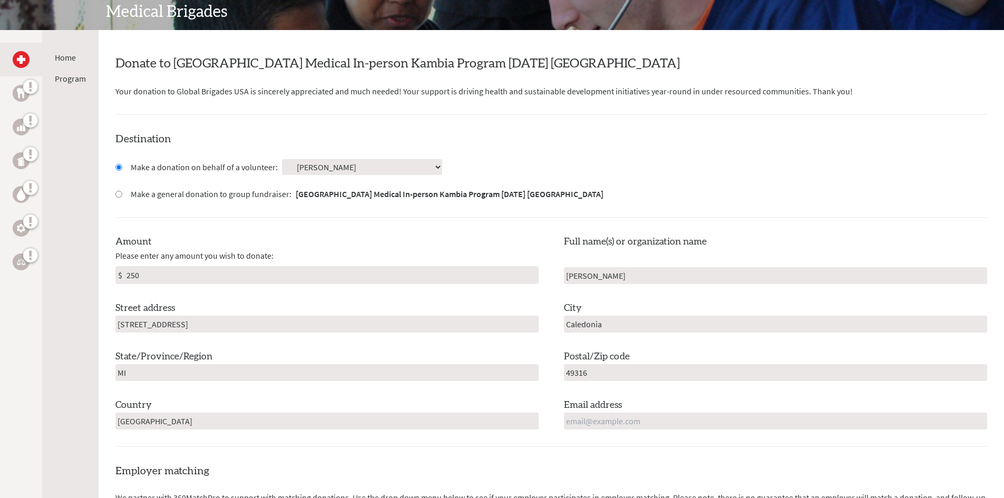 This screenshot has height=498, width=1004. Describe the element at coordinates (776, 324) in the screenshot. I see `input: City` at that location.